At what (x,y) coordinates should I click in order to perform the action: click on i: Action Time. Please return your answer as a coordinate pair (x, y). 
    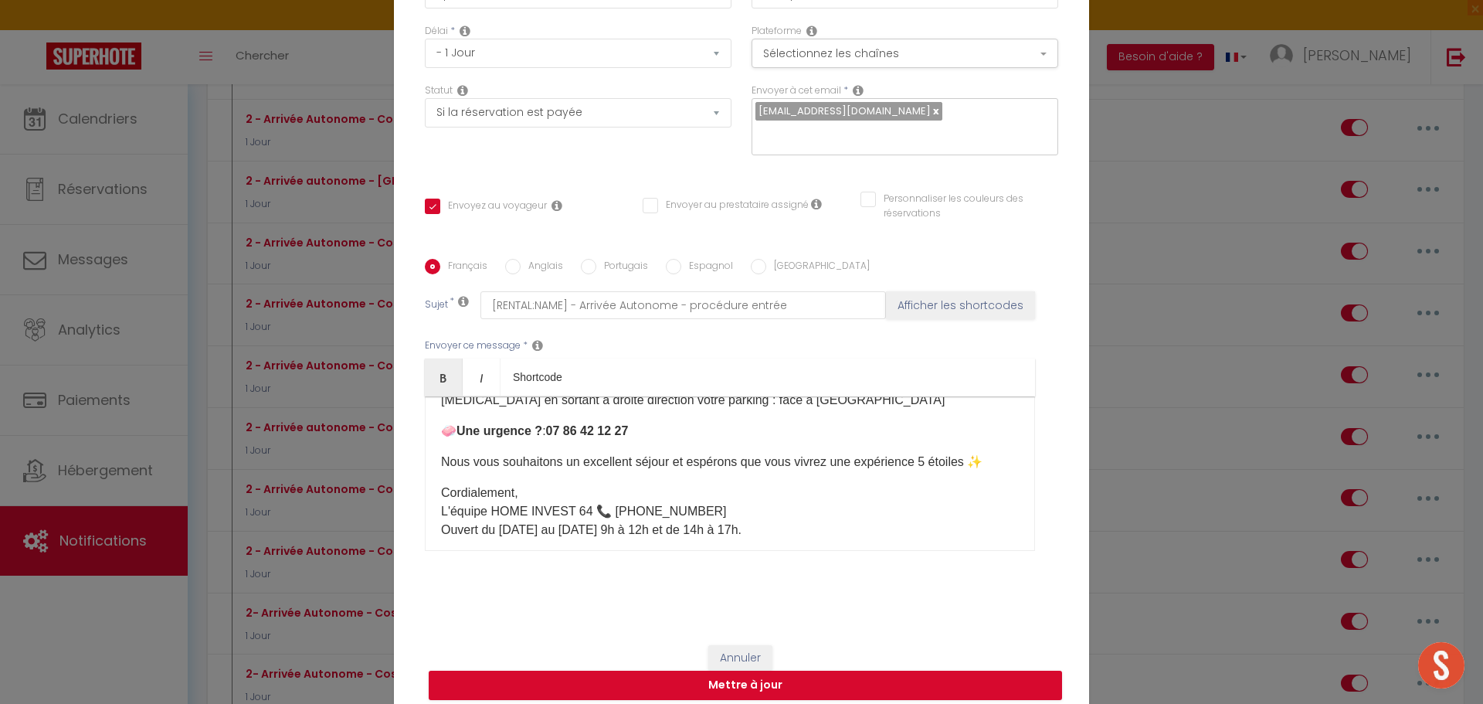
    Looking at the image, I should click on (465, 31).